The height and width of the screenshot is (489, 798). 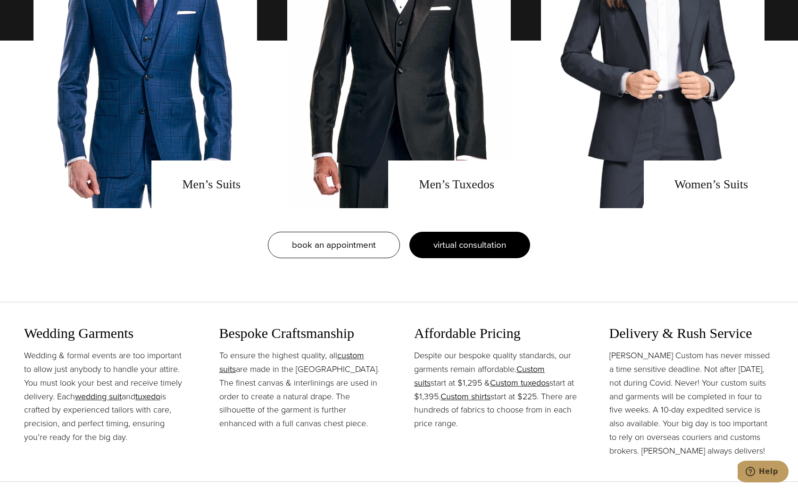 What do you see at coordinates (466, 396) in the screenshot?
I see `a: Custom shirts` at bounding box center [466, 396].